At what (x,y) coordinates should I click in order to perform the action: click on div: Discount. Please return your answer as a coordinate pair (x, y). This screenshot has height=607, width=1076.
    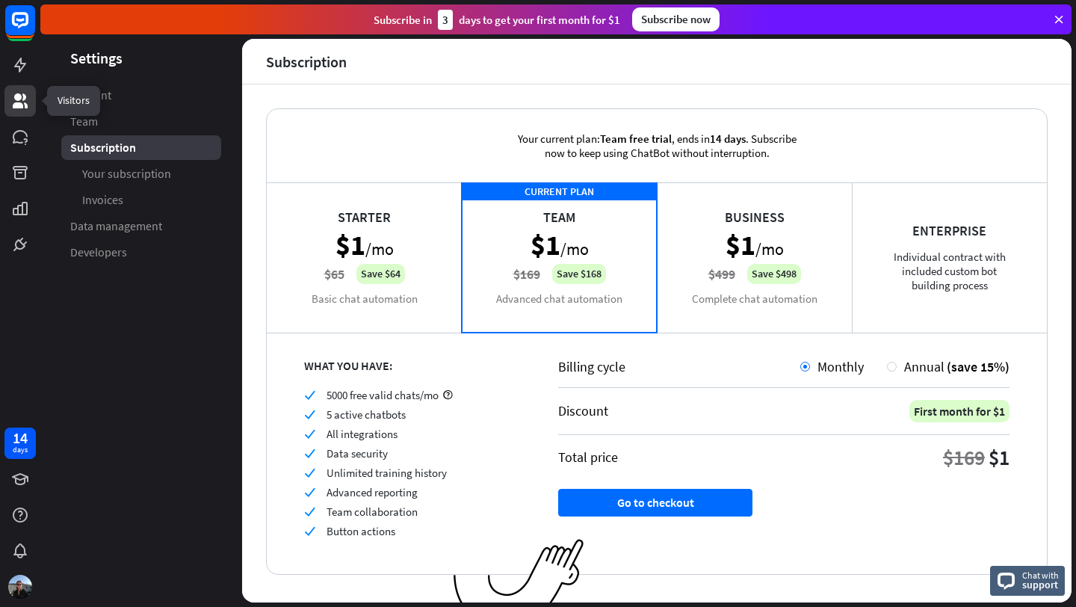
    Looking at the image, I should click on (583, 410).